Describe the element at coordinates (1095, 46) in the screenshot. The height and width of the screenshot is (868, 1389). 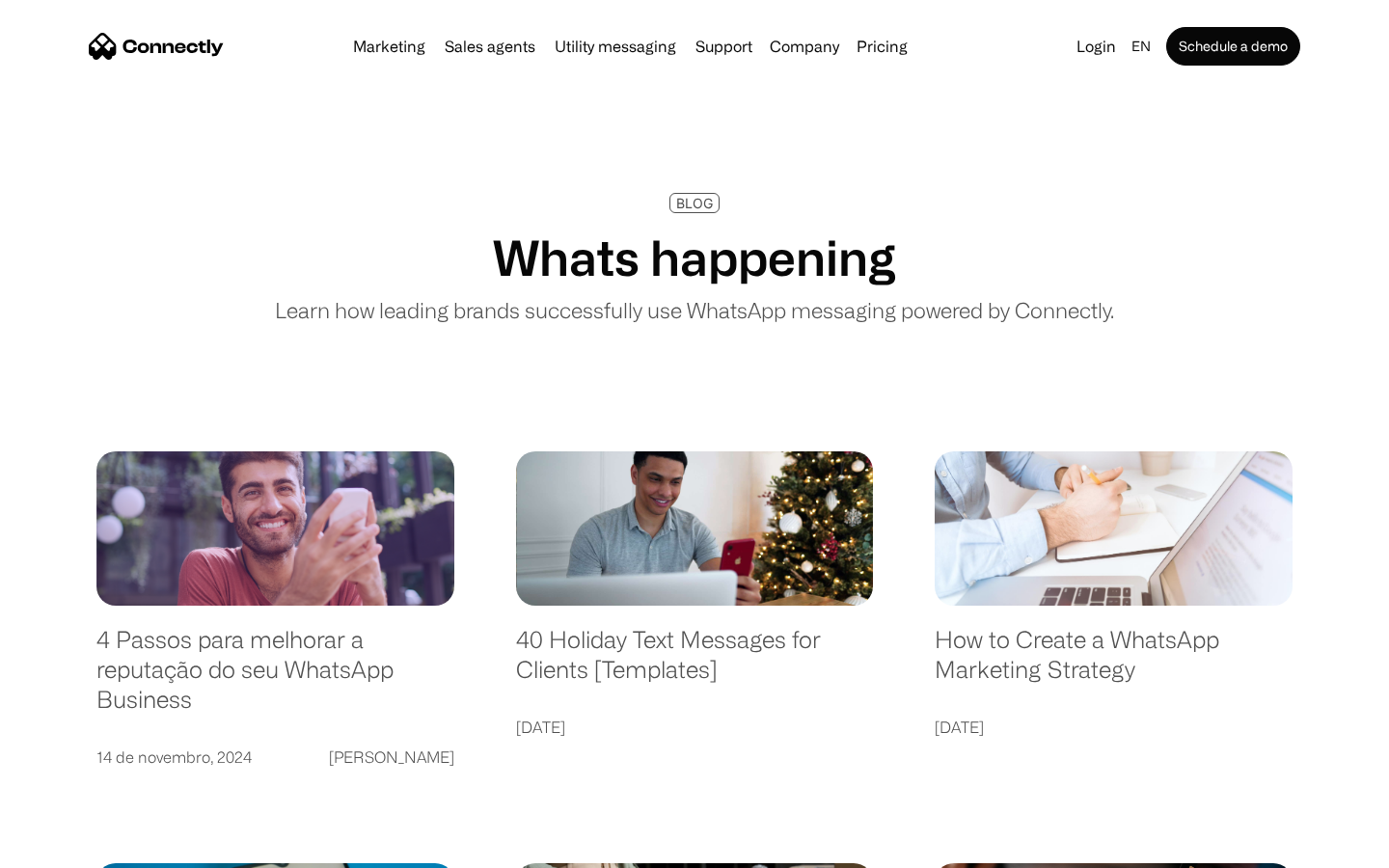
I see `a: Login` at that location.